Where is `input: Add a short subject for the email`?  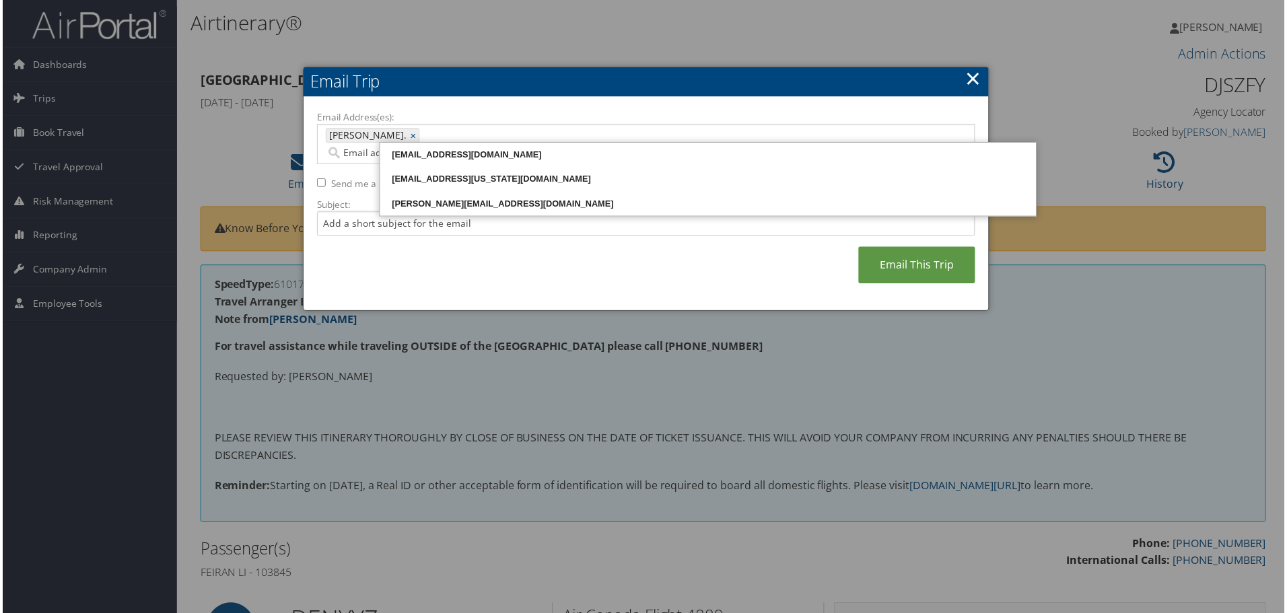
input: Add a short subject for the email is located at coordinates (646, 224).